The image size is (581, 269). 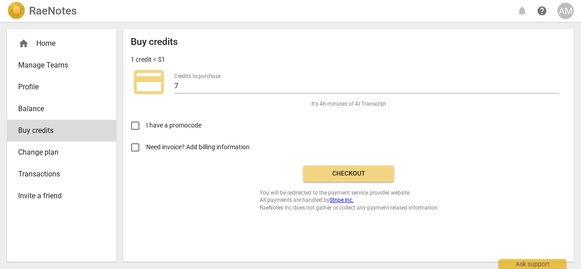 I want to click on span: Profile, so click(x=58, y=87).